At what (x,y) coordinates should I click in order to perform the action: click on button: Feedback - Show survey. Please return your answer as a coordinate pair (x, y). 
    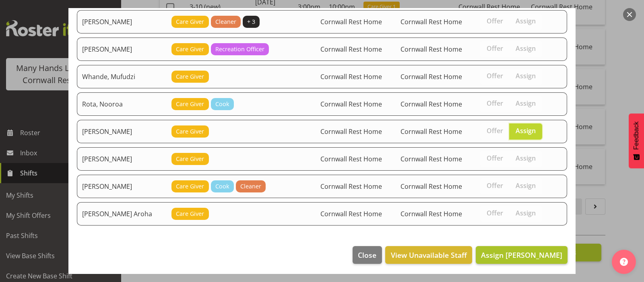
    Looking at the image, I should click on (637, 141).